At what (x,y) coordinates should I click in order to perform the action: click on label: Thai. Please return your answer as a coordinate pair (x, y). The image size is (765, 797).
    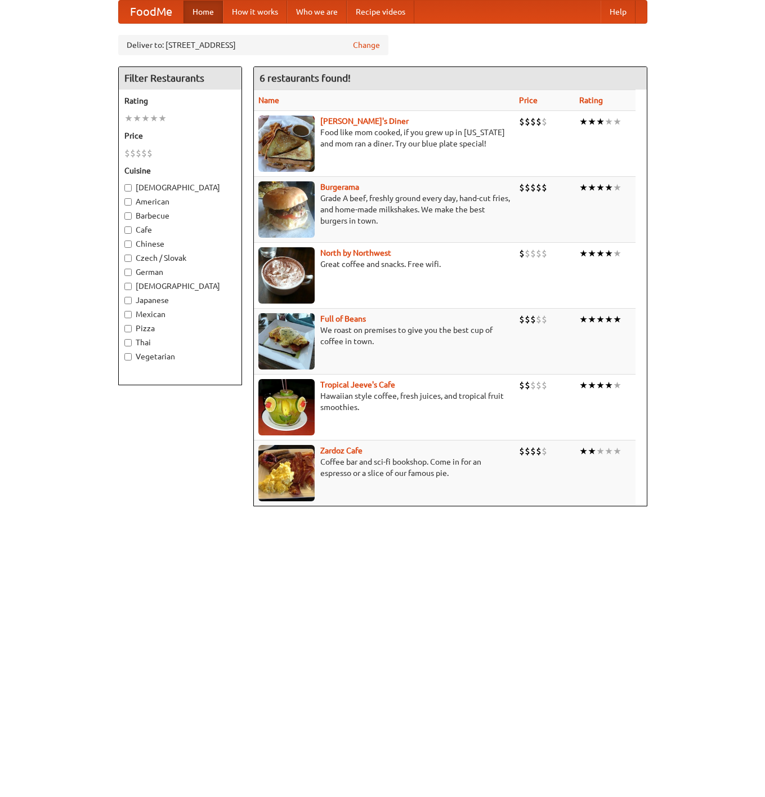
    Looking at the image, I should click on (180, 342).